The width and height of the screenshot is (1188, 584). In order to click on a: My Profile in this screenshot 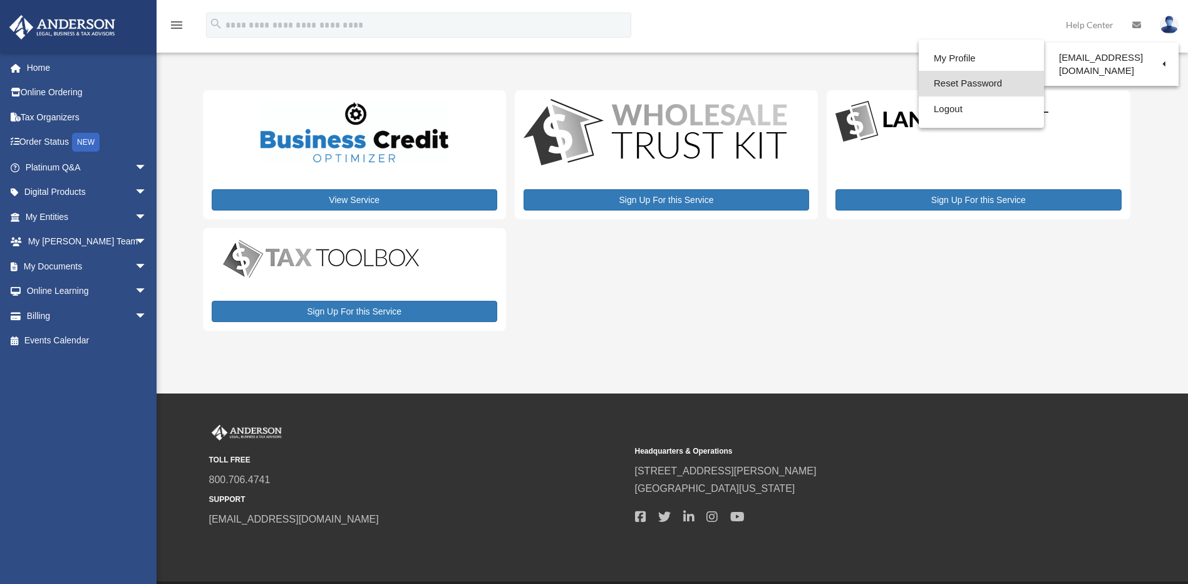, I will do `click(982, 58)`.